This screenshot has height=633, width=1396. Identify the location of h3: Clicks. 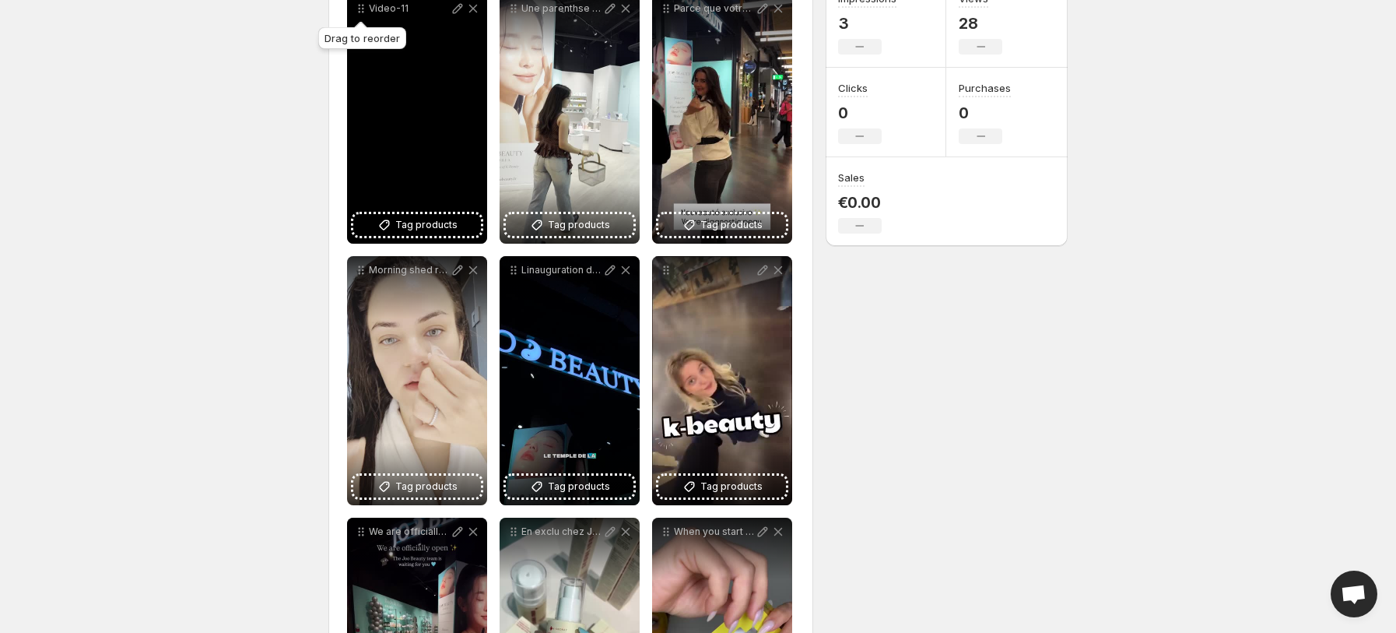
(853, 88).